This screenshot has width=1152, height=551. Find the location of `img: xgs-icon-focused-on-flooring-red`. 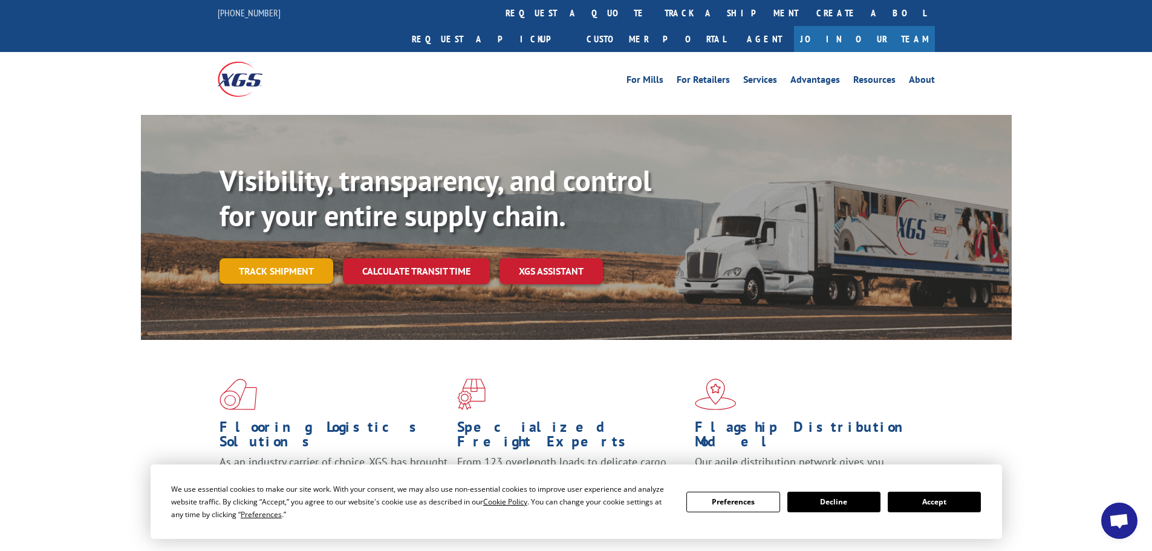

img: xgs-icon-focused-on-flooring-red is located at coordinates (471, 394).